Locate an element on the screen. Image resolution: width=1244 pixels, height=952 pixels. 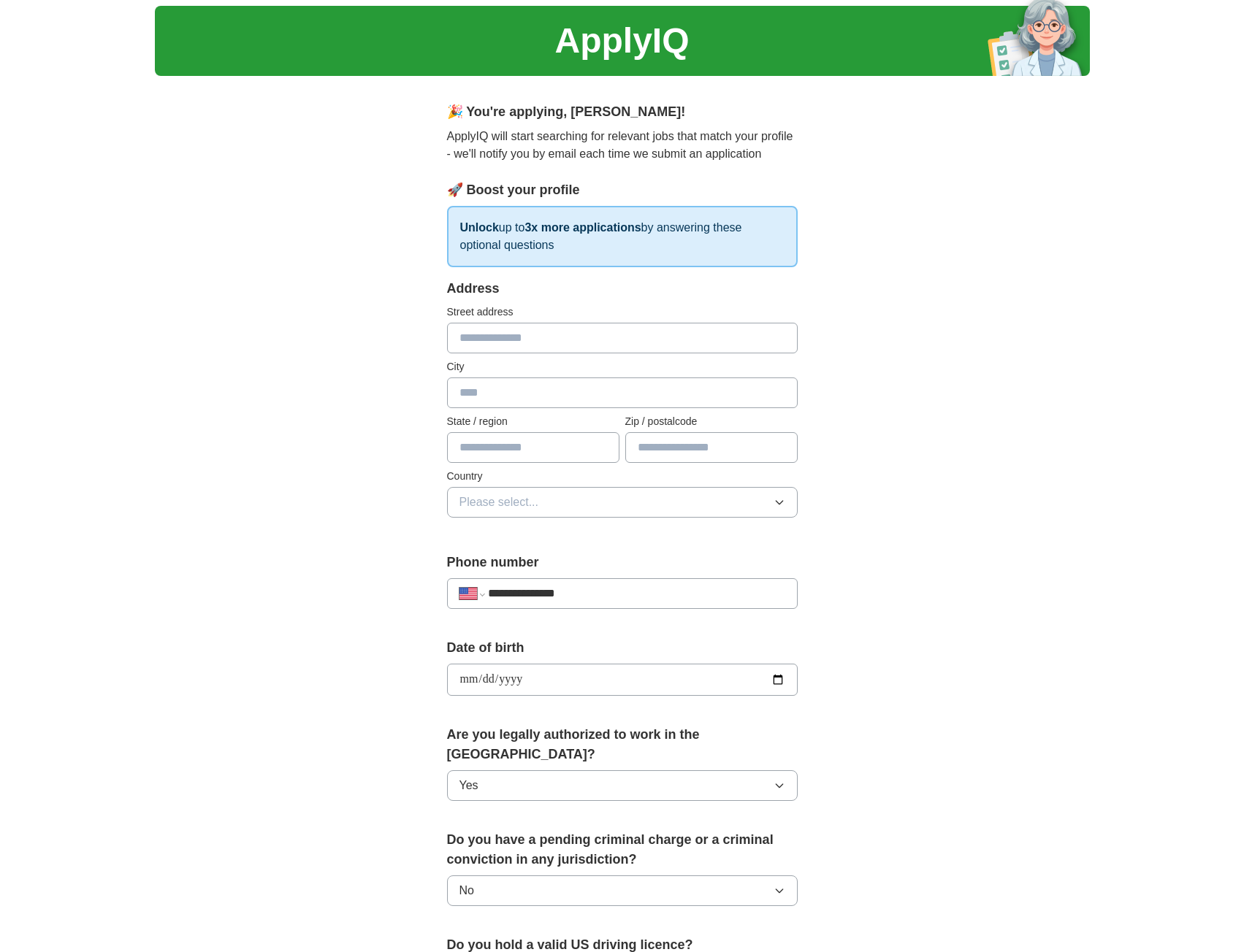
strong: Unlock is located at coordinates (479, 227).